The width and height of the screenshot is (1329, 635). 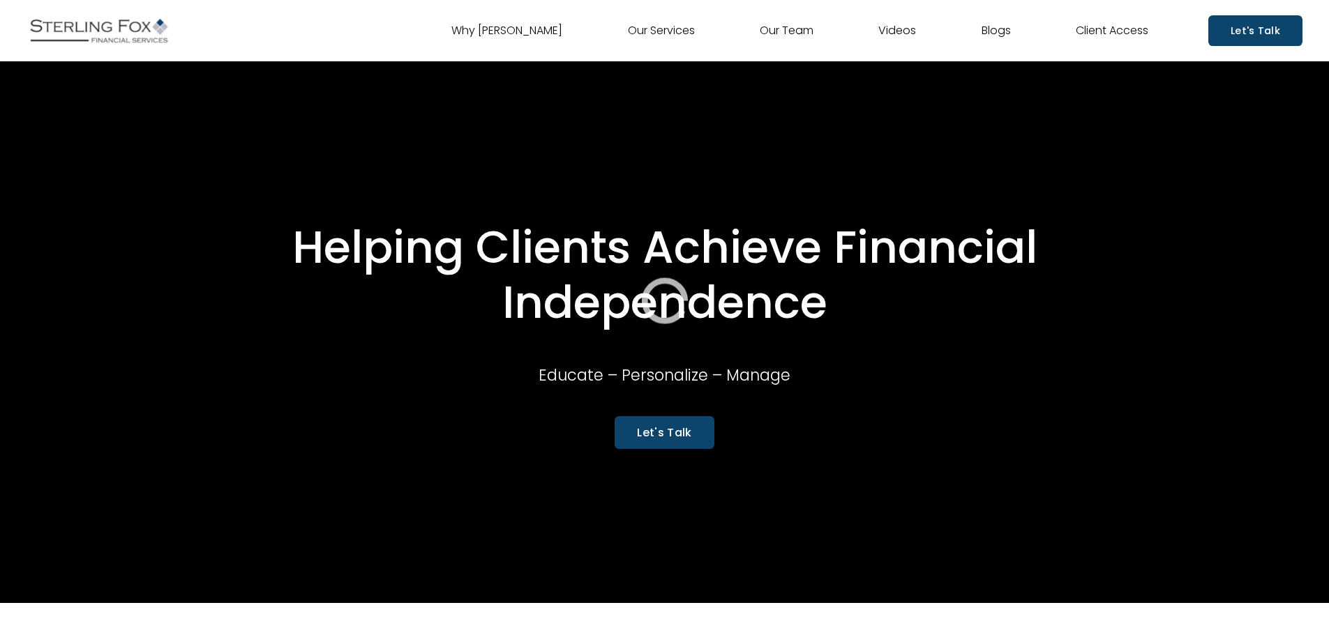 I want to click on h1: Helping Clients Achieve Financial Independence, so click(x=665, y=276).